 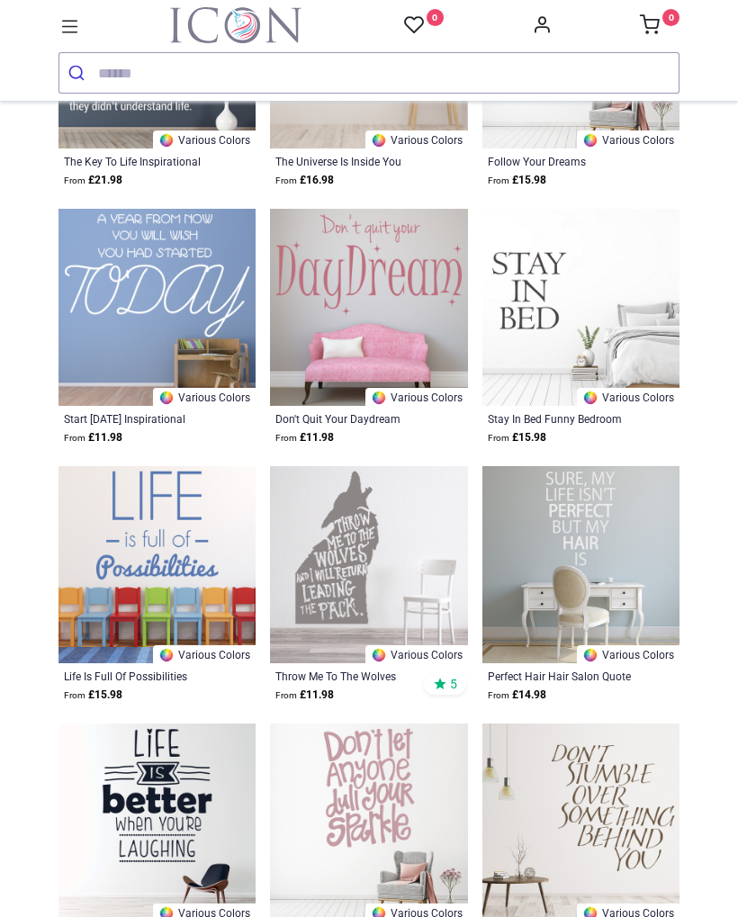 I want to click on img: Life Is Full Of Possibilities Inspirational Wall Sticker, so click(x=157, y=564).